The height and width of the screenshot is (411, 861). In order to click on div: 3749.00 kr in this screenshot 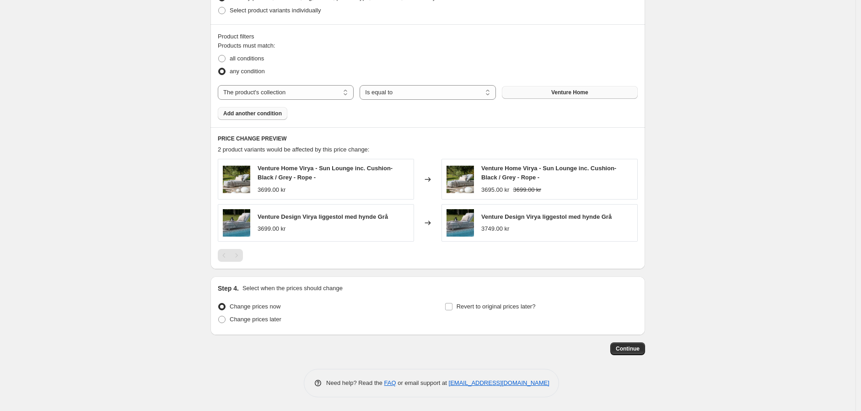, I will do `click(495, 229)`.